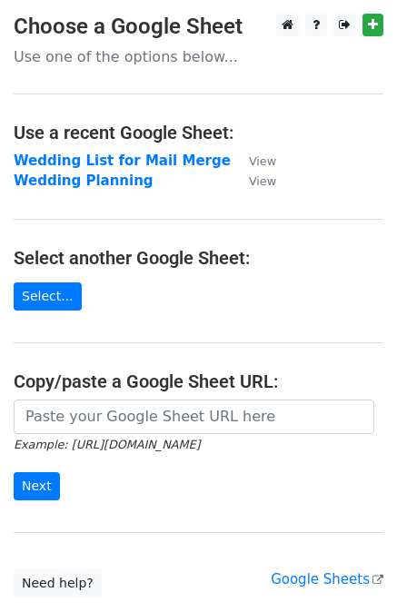 The height and width of the screenshot is (612, 397). I want to click on a: Wedding List for Mail Merge, so click(122, 161).